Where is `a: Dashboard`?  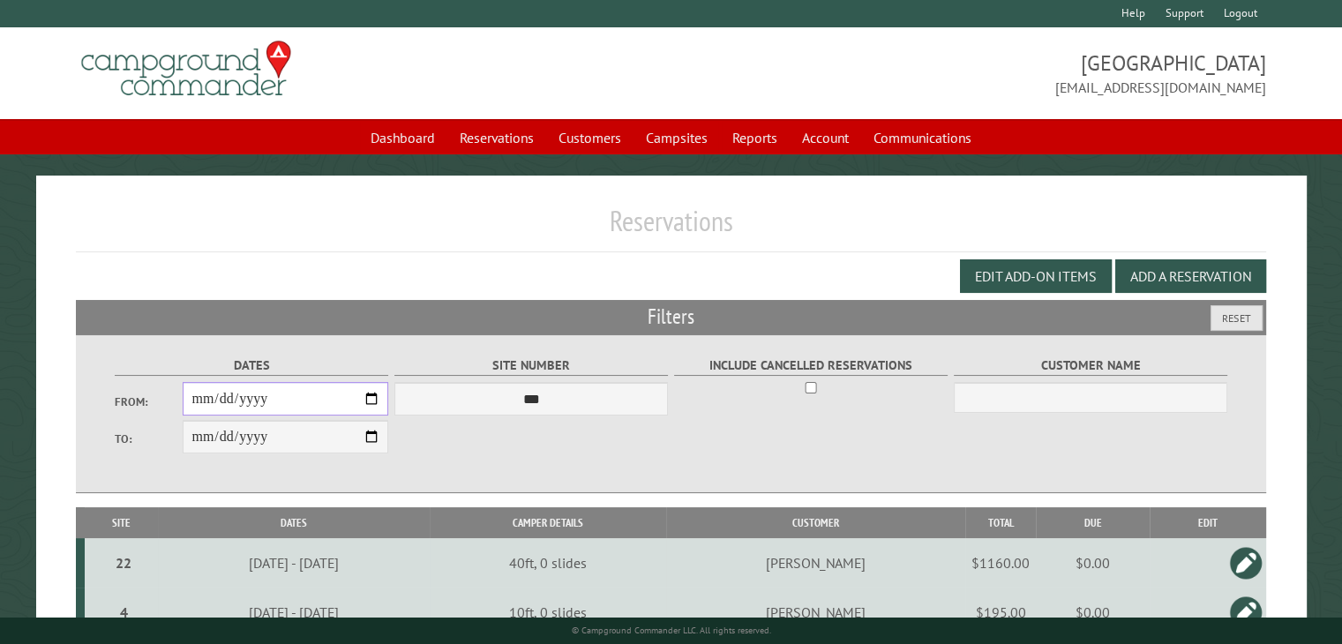
a: Dashboard is located at coordinates (402, 138).